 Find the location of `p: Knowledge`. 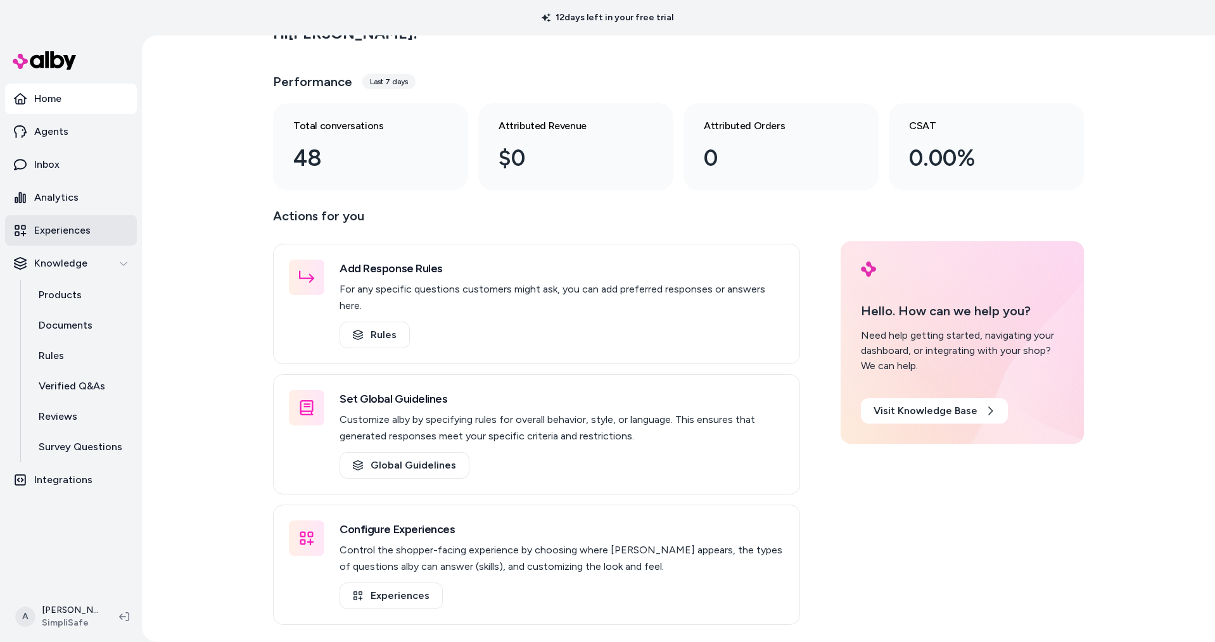

p: Knowledge is located at coordinates (61, 263).